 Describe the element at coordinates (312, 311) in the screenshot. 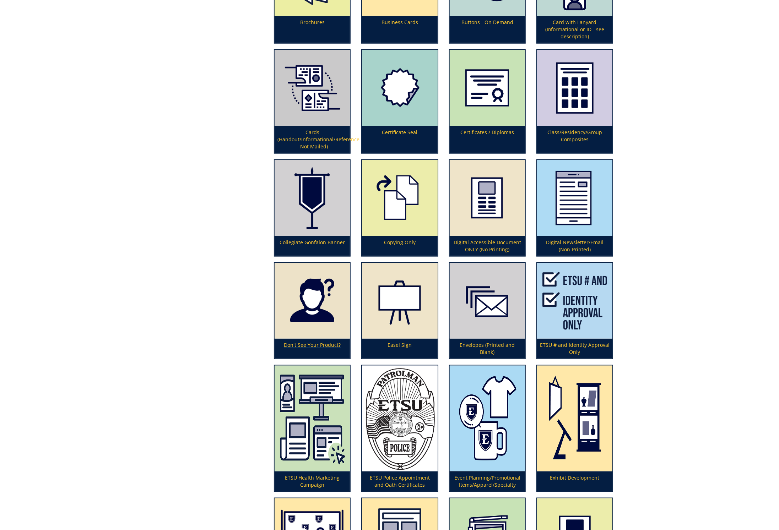

I see `a: Don't See Your Product?` at that location.